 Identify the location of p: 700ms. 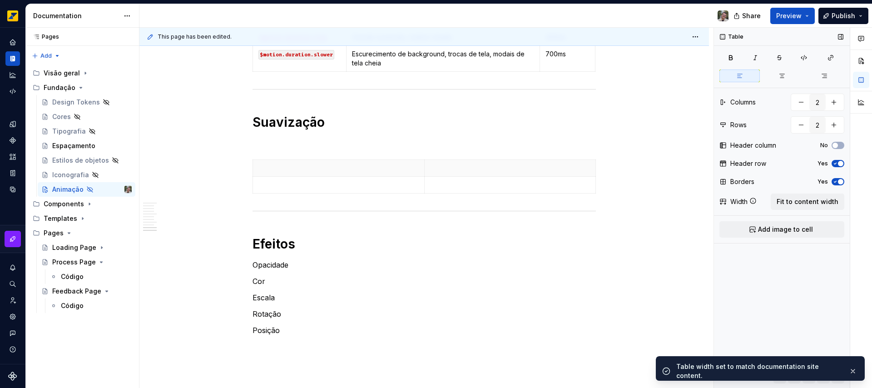
(567, 54).